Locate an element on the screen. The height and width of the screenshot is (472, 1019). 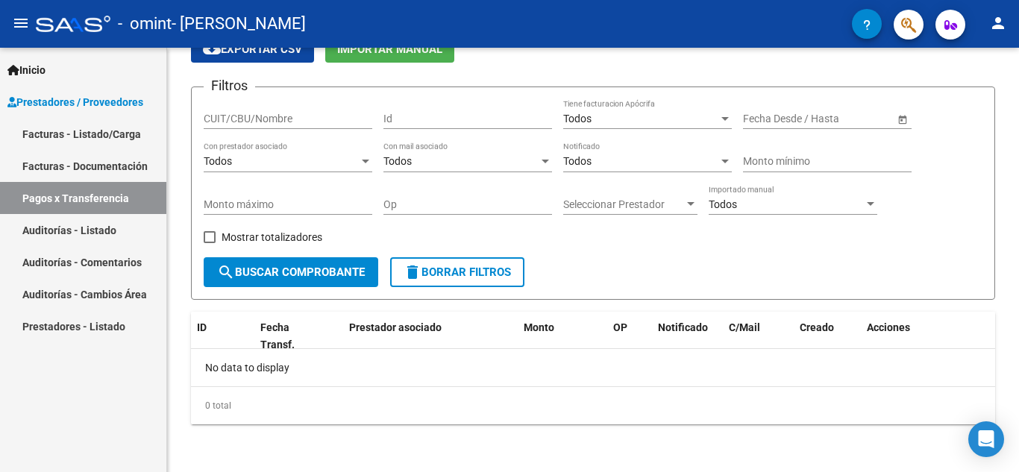
span: Acciones is located at coordinates (888, 327).